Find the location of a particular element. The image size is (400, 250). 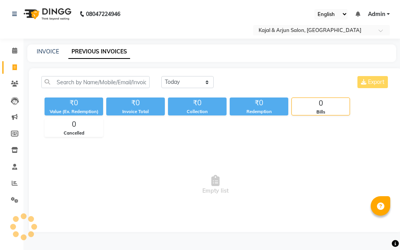

a: PREVIOUS INVOICES is located at coordinates (99, 52).